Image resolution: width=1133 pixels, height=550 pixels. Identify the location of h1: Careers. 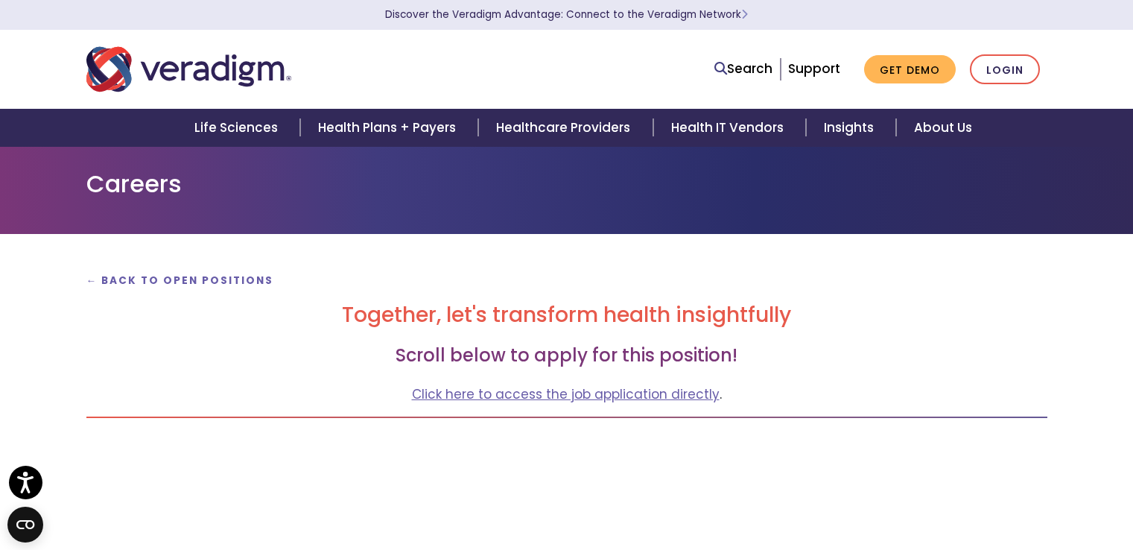
(567, 184).